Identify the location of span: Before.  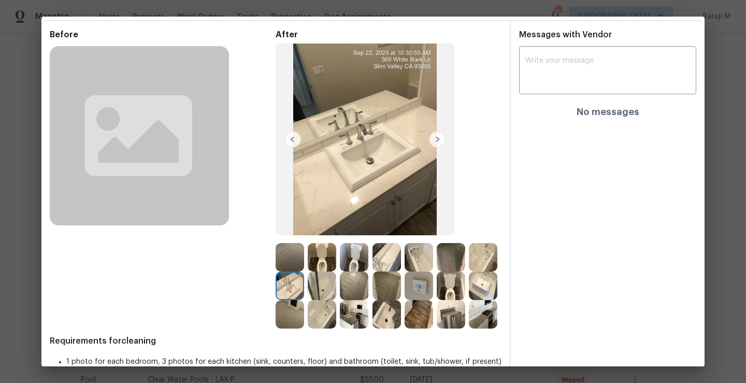
(163, 35).